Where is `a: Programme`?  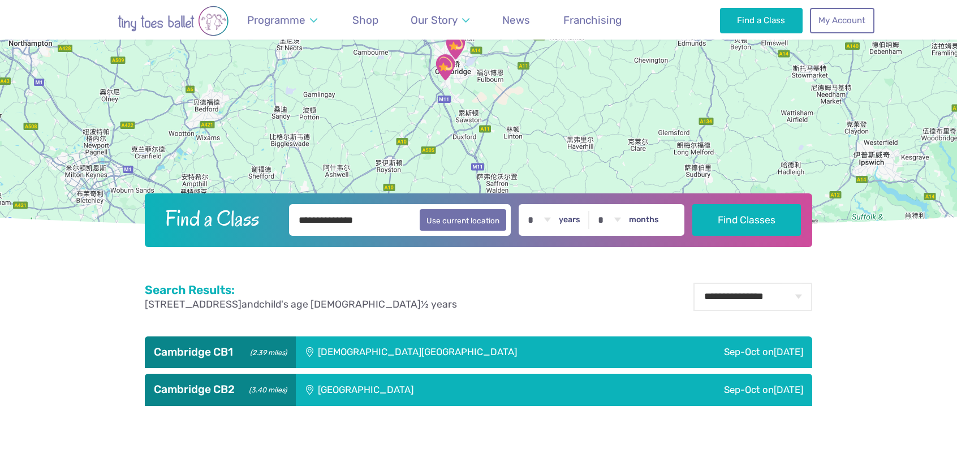 a: Programme is located at coordinates (282, 20).